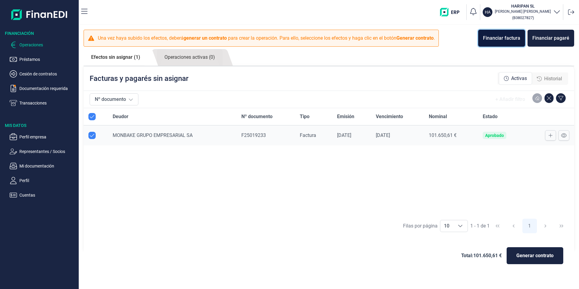 Image resolution: width=579 pixels, height=289 pixels. I want to click on button: Documentación requerida, so click(43, 88).